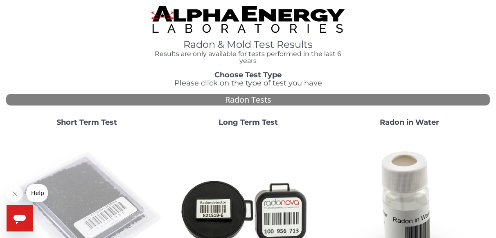 The width and height of the screenshot is (496, 238). Describe the element at coordinates (248, 75) in the screenshot. I see `strong: Choose Test Type` at that location.